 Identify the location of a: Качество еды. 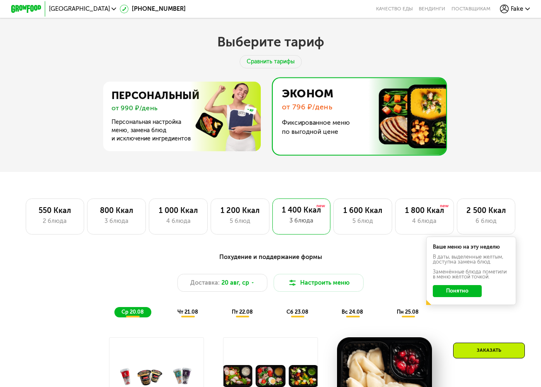
(395, 9).